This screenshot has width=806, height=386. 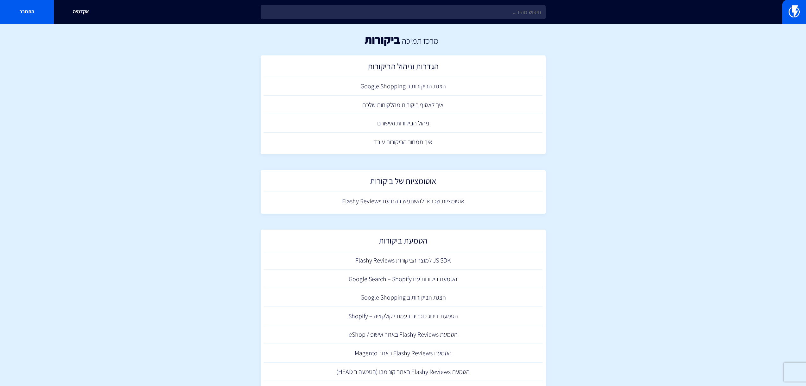 I want to click on a: מרכז תמיכה, so click(x=420, y=41).